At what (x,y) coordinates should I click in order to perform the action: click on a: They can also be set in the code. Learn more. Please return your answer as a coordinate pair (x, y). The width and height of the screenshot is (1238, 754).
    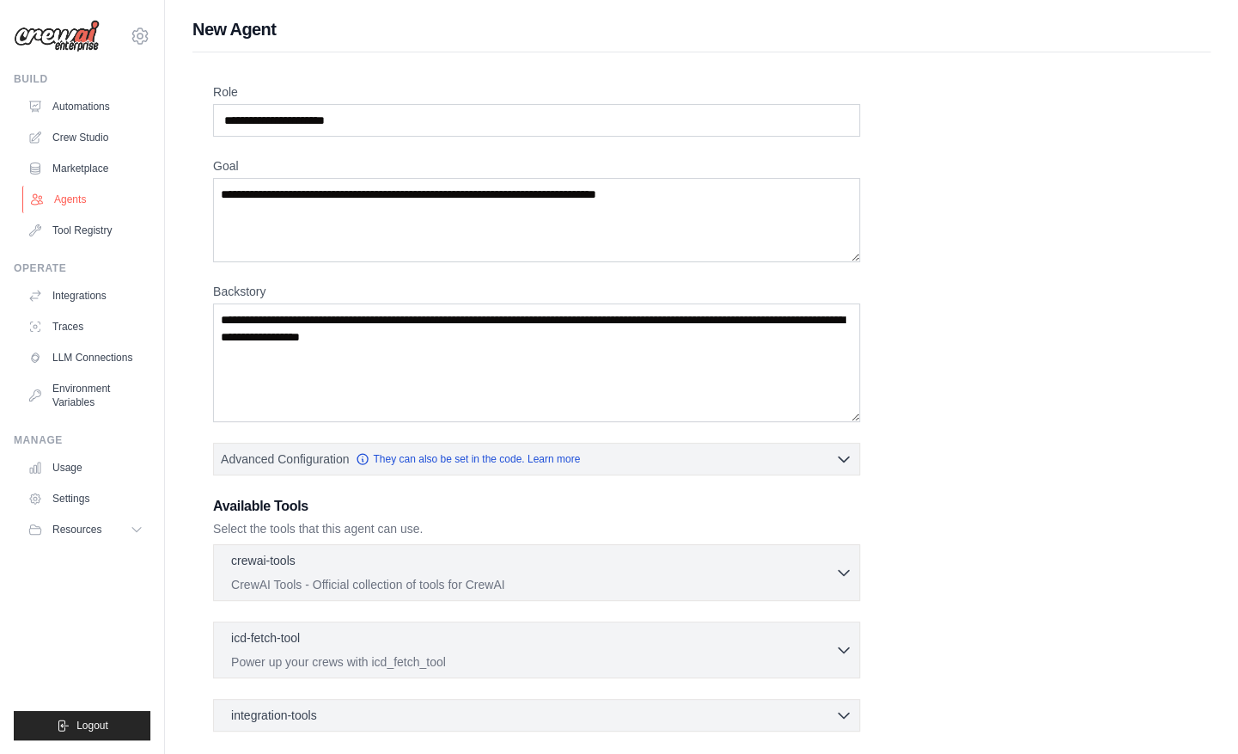
    Looking at the image, I should click on (468, 459).